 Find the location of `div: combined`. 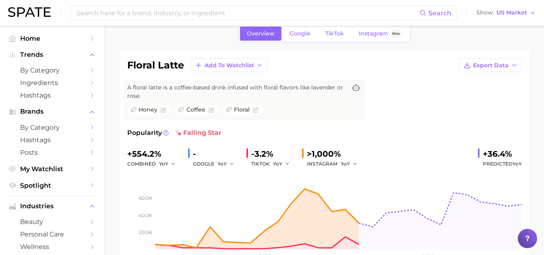

div: combined is located at coordinates (154, 164).